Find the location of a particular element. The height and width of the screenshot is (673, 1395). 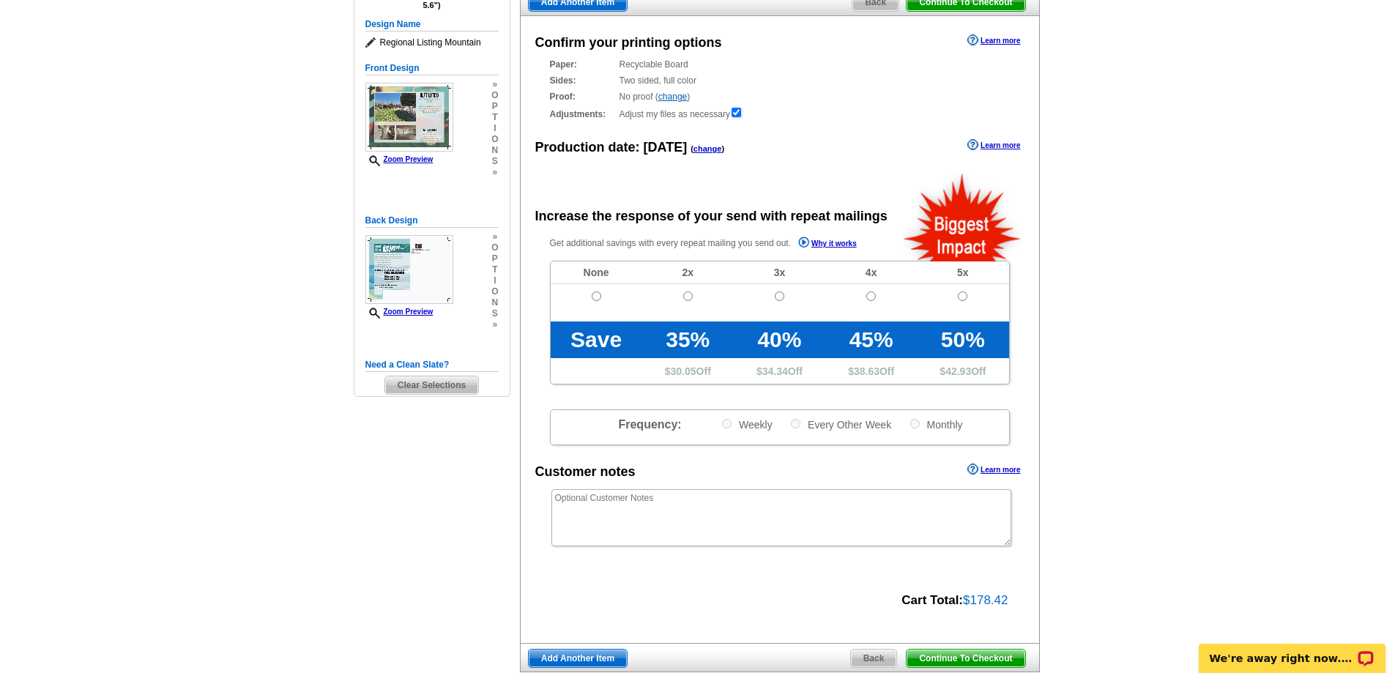

input: Weekly is located at coordinates (727, 423).